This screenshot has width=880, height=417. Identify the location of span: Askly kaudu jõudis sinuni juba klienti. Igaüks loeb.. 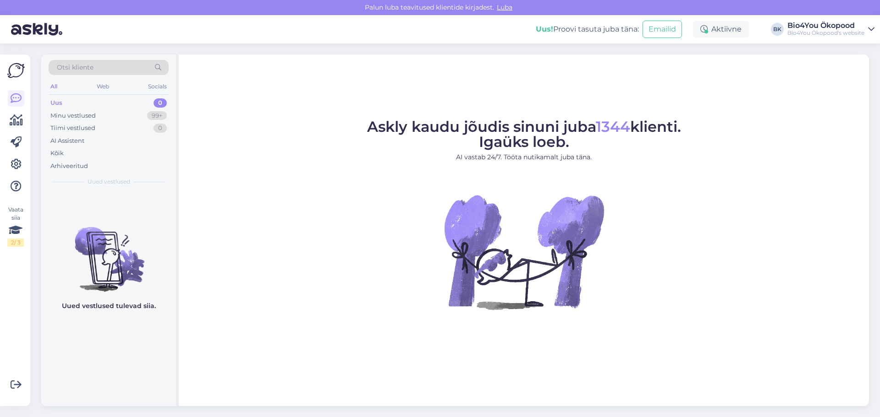
(524, 134).